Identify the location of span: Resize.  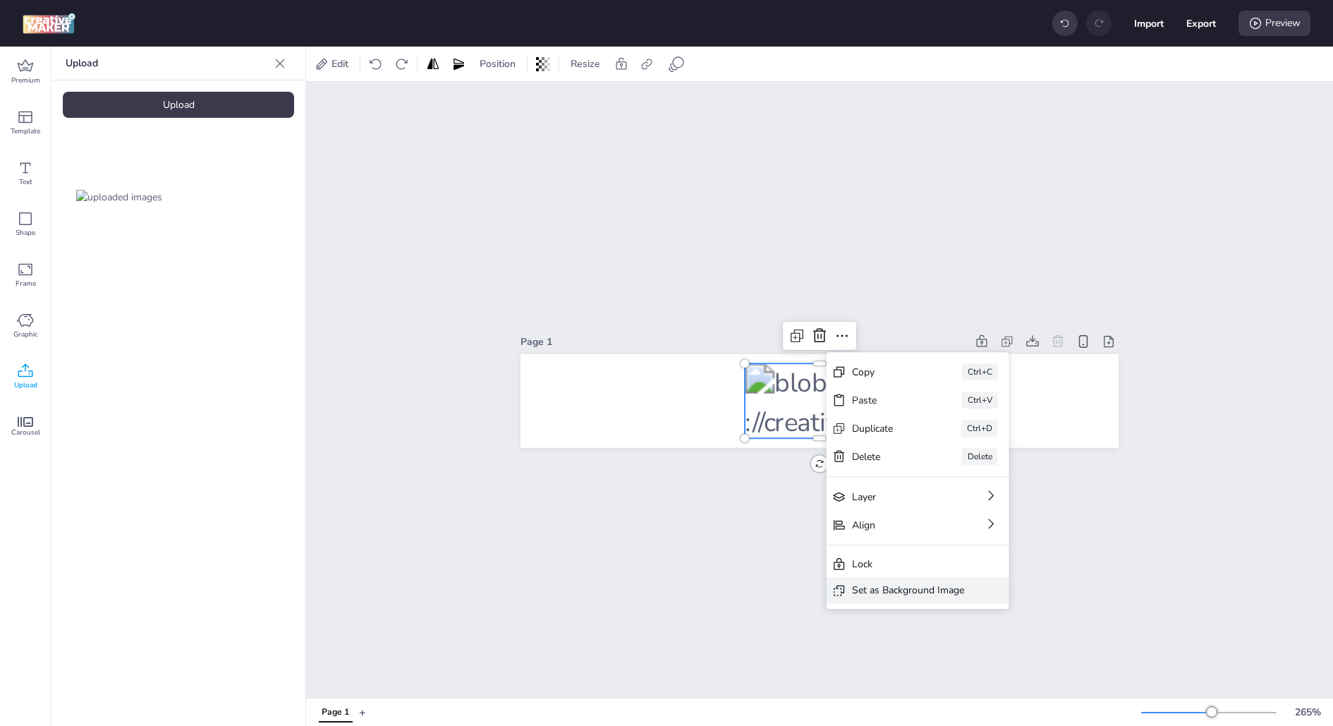
(586, 63).